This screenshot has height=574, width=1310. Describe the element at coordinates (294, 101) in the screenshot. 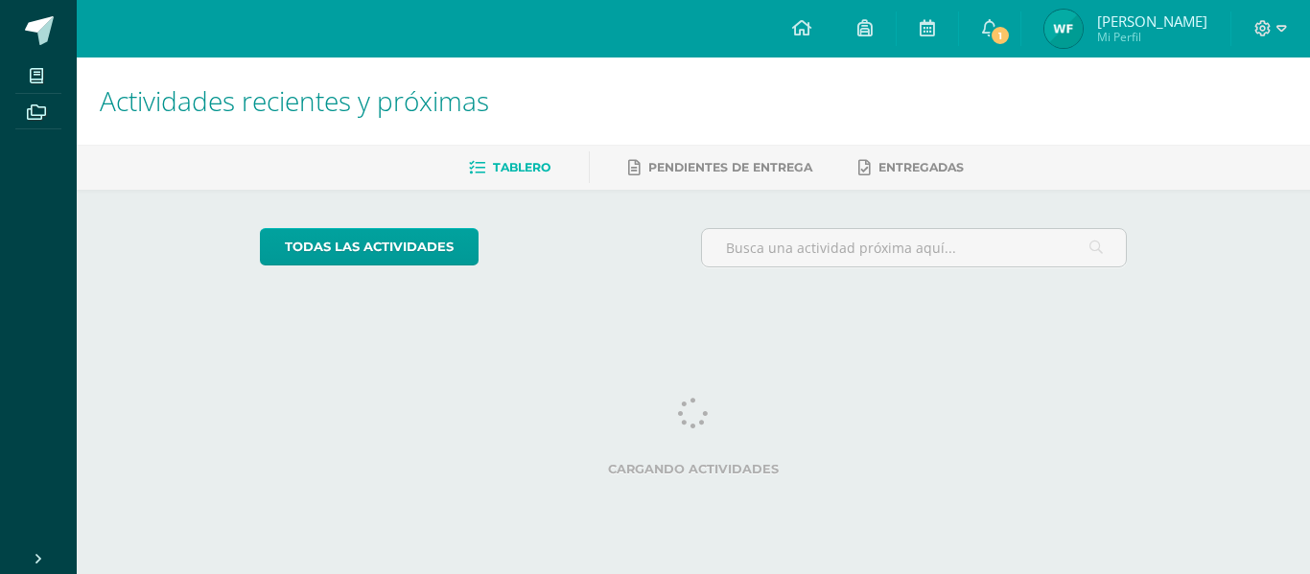

I see `span: Actividades recientes y próximas` at that location.